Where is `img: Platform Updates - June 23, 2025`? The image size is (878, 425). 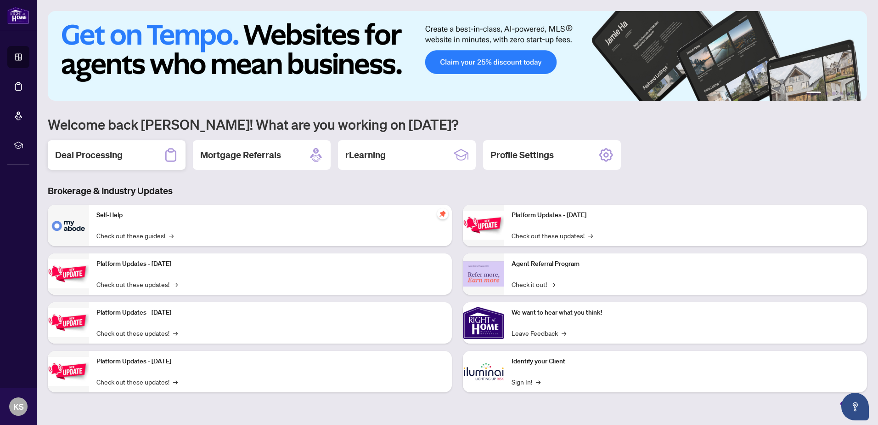 img: Platform Updates - June 23, 2025 is located at coordinates (484, 225).